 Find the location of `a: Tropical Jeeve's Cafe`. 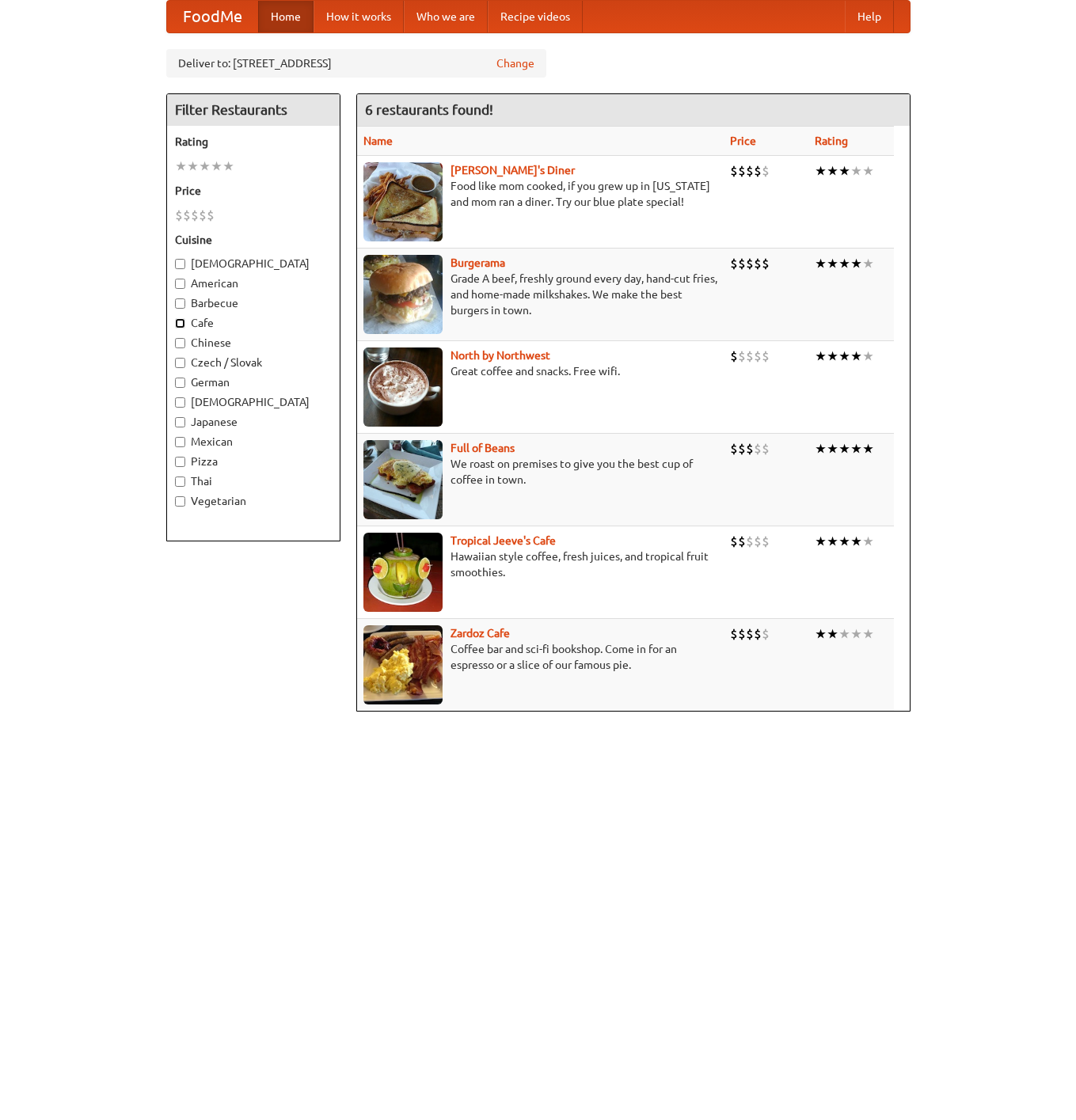

a: Tropical Jeeve's Cafe is located at coordinates (502, 541).